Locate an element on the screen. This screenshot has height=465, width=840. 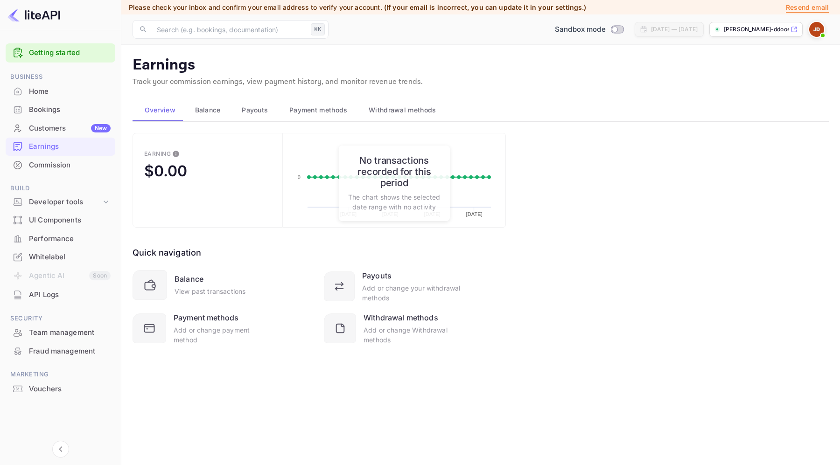
img: LiteAPI logo is located at coordinates (34, 15).